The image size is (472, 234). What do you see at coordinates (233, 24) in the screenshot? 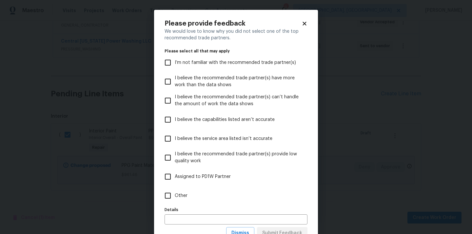
I see `h2: Please provide feedback` at bounding box center [233, 24].